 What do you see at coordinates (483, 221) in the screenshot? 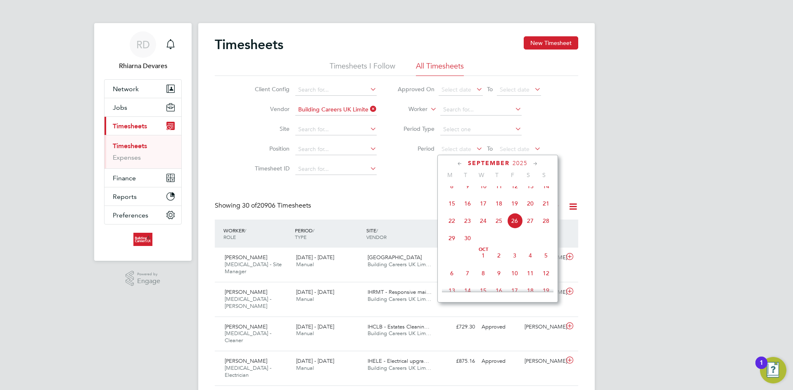
I see `span: 24` at bounding box center [483, 221].